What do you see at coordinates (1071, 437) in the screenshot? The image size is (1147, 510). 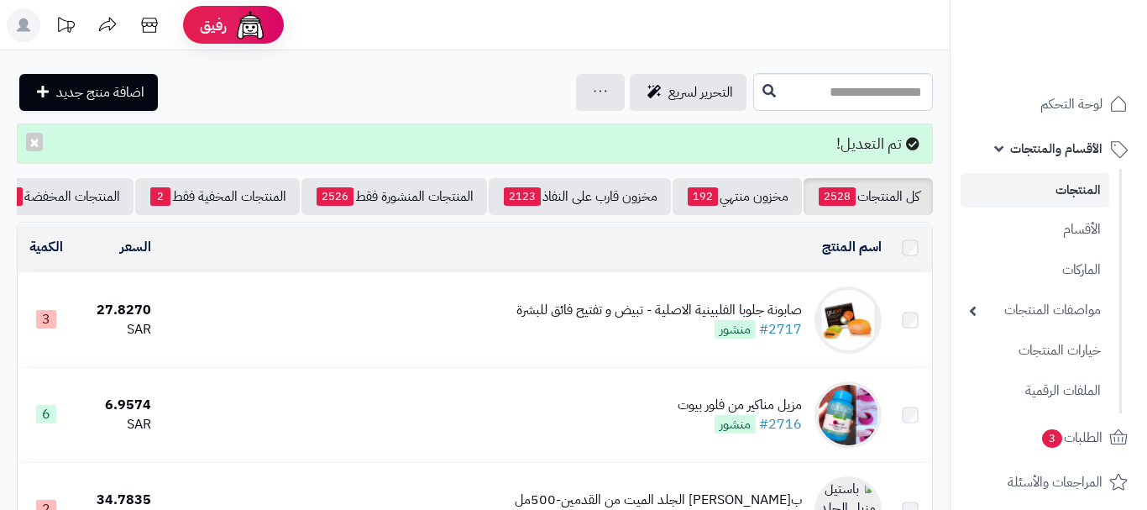 I see `span: الطلبات` at bounding box center [1071, 437].